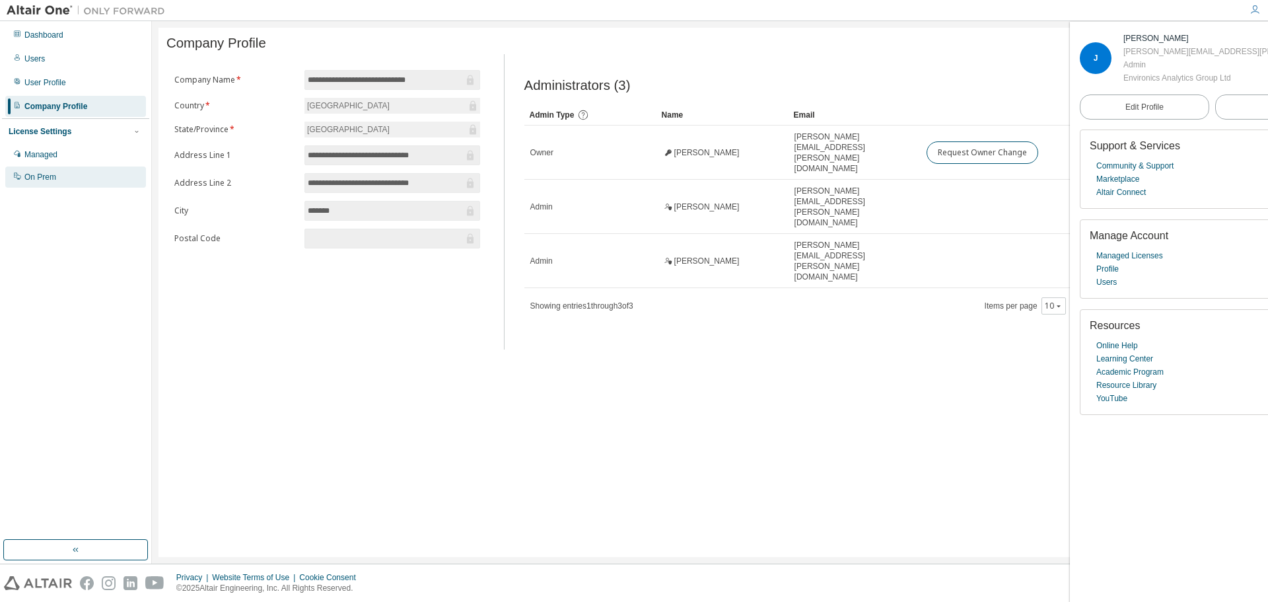 The height and width of the screenshot is (602, 1268). I want to click on div: On Prem, so click(40, 177).